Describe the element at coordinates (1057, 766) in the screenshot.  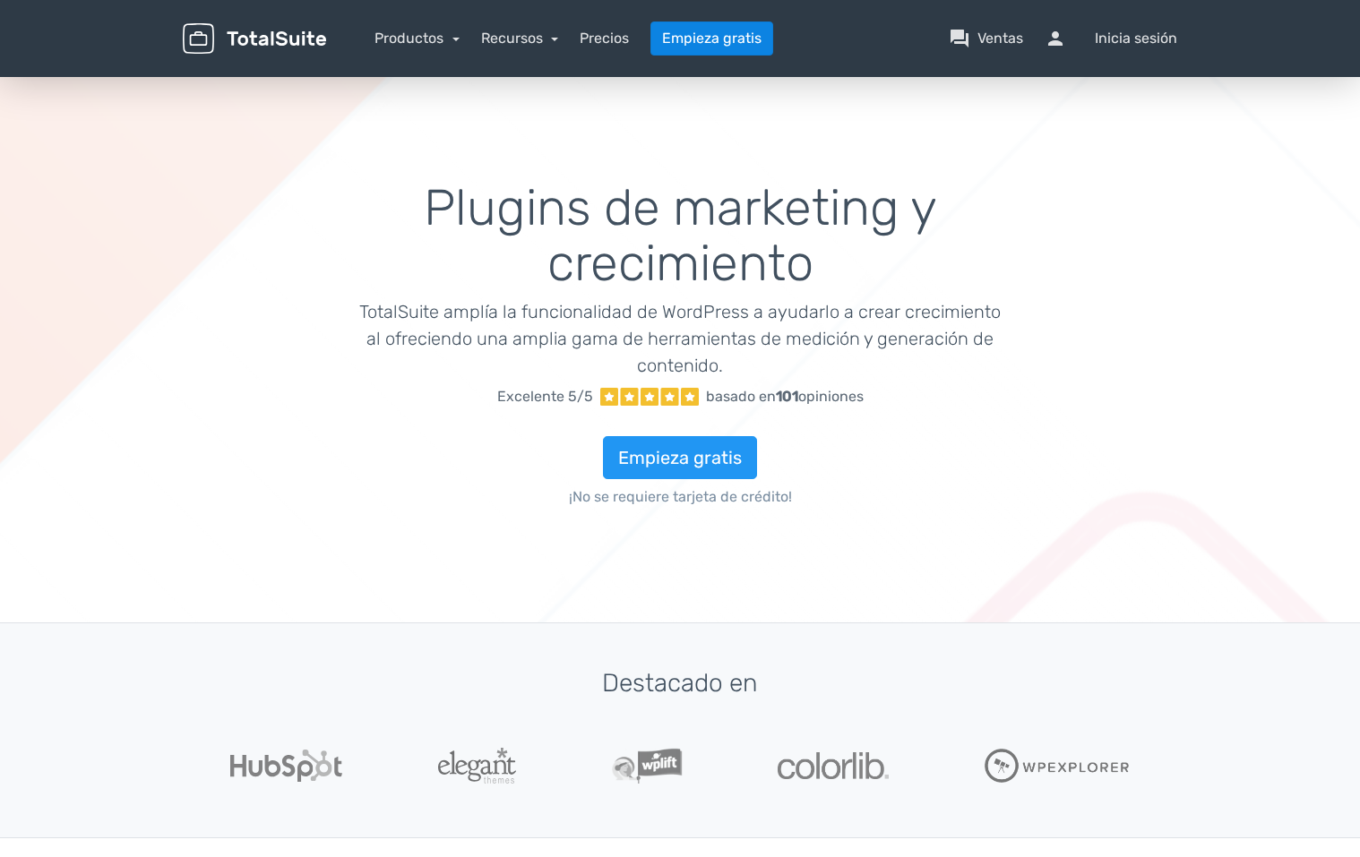
I see `img: WPExplorer` at that location.